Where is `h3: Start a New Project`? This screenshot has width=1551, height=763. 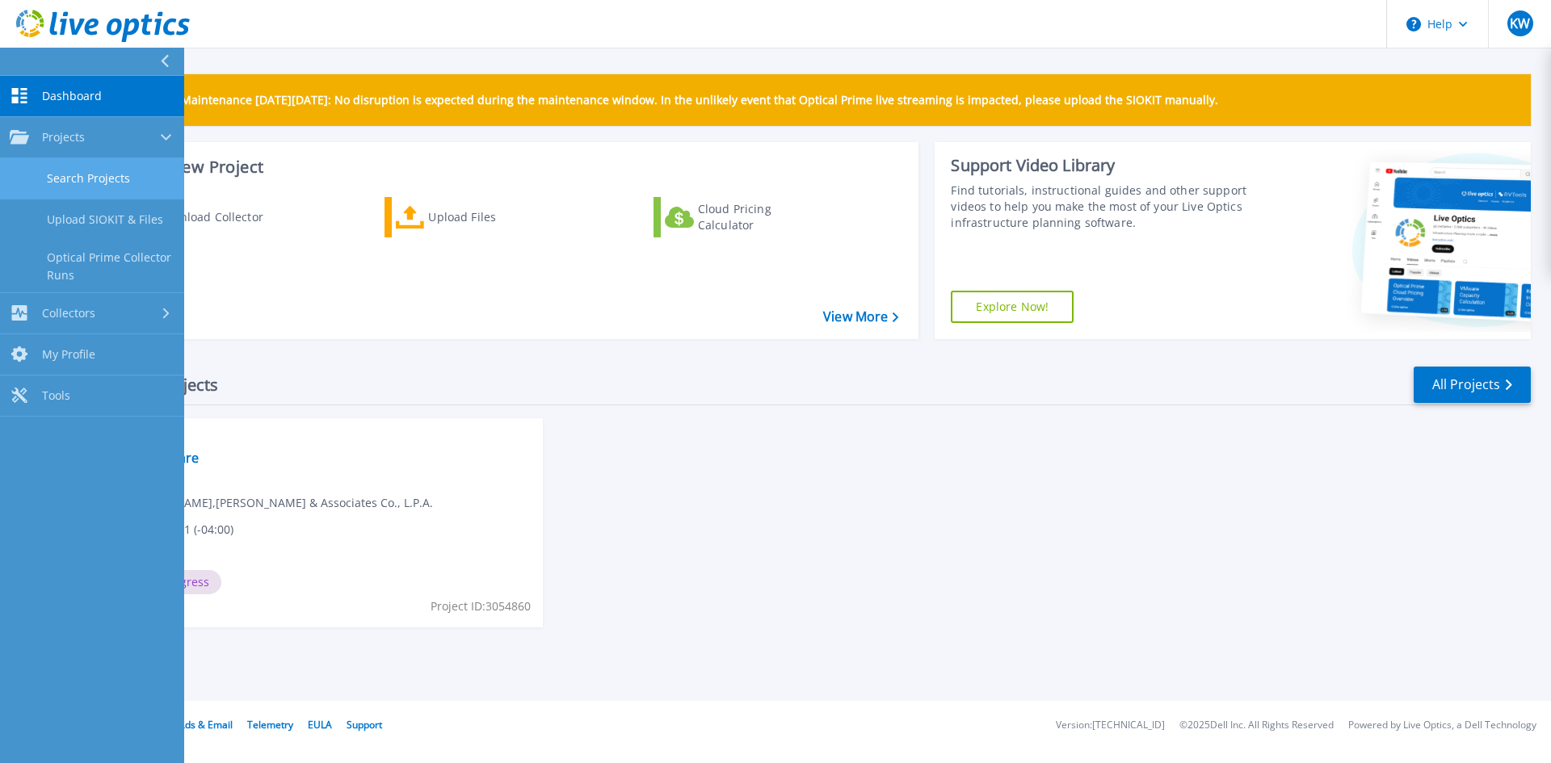 h3: Start a New Project is located at coordinates (506, 167).